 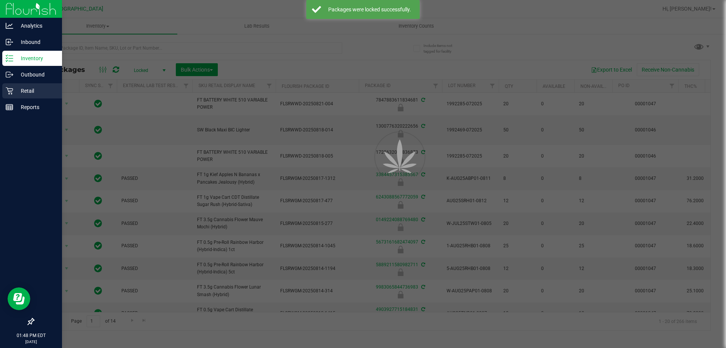 I want to click on inline-svg: Inventory, so click(x=9, y=58).